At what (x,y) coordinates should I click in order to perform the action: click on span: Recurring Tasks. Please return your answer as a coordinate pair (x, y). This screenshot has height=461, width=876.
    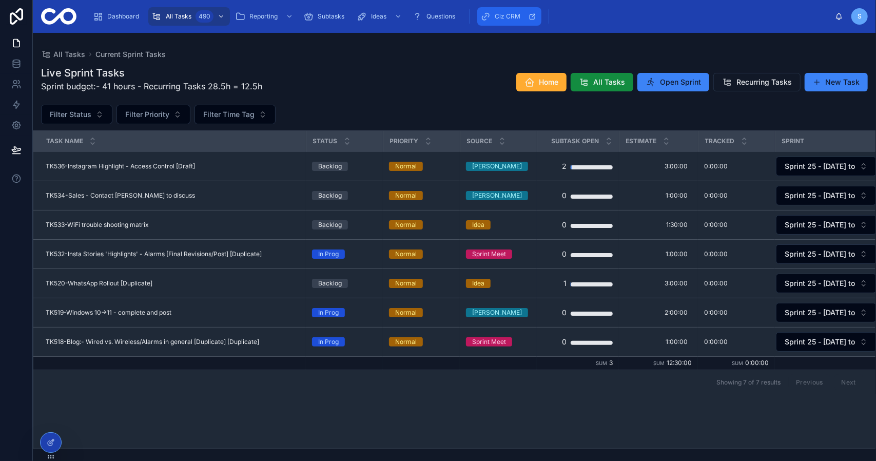
    Looking at the image, I should click on (764, 82).